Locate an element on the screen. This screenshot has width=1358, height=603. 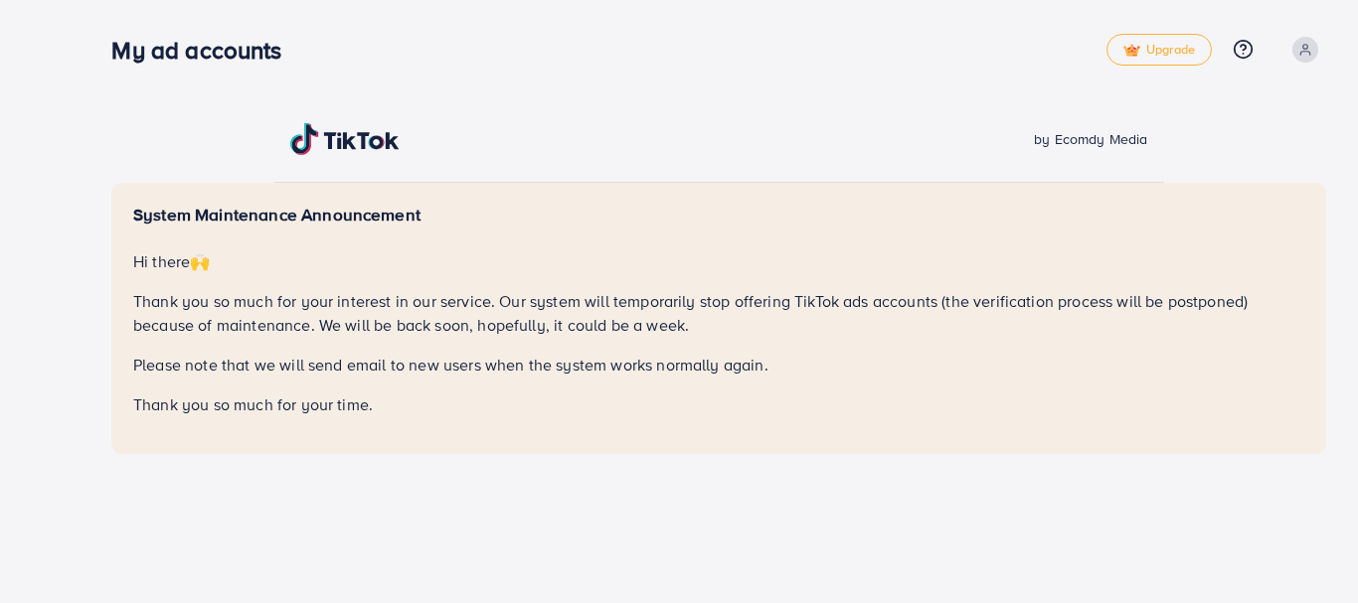
img: TikTok is located at coordinates (345, 139).